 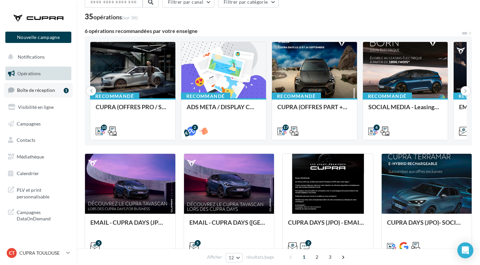 What do you see at coordinates (30, 157) in the screenshot?
I see `span: Médiathèque` at bounding box center [30, 157].